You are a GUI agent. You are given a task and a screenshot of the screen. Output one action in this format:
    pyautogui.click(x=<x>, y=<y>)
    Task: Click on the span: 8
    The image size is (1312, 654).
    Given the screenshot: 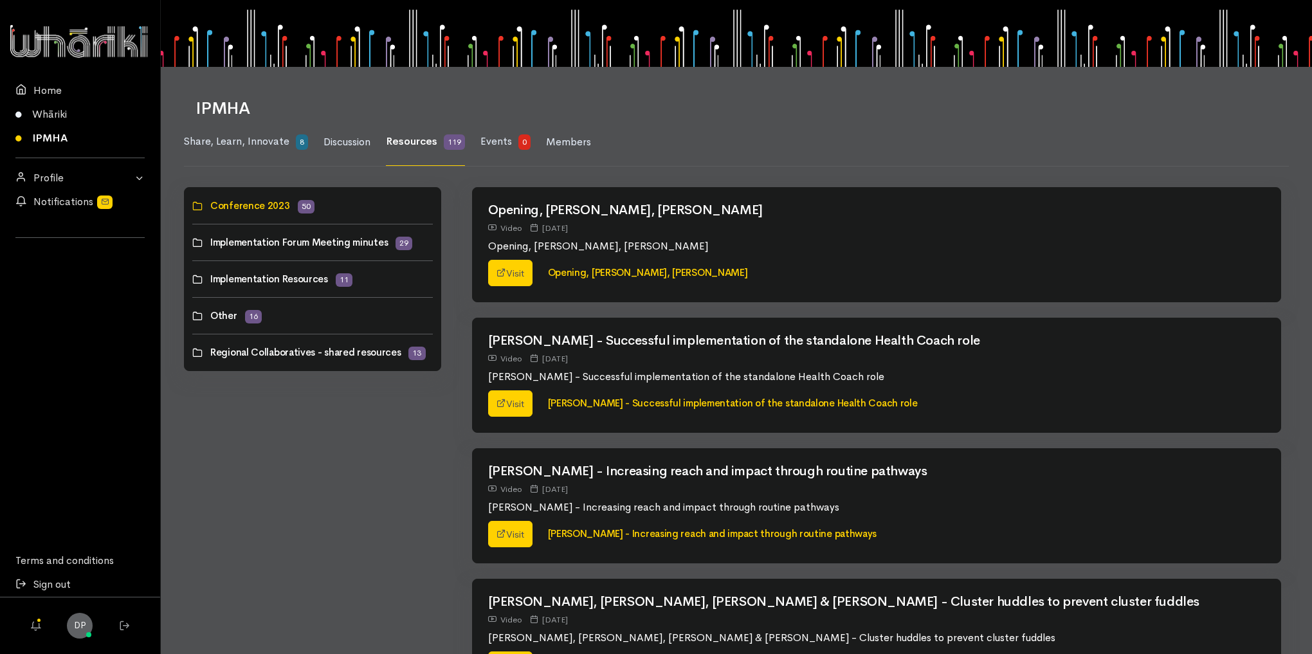 What is the action you would take?
    pyautogui.click(x=302, y=142)
    